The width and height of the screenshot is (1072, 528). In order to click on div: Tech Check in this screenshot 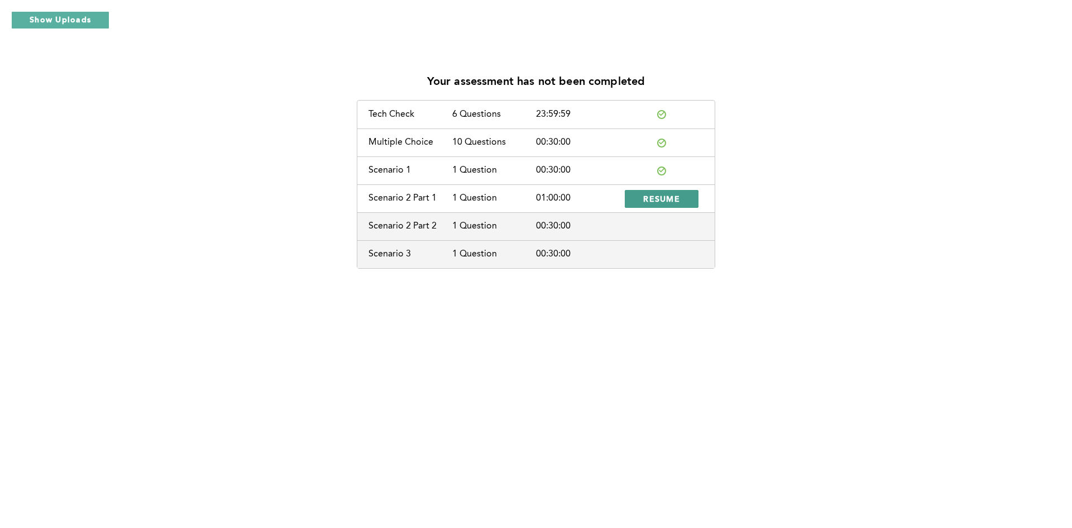, I will do `click(410, 114)`.